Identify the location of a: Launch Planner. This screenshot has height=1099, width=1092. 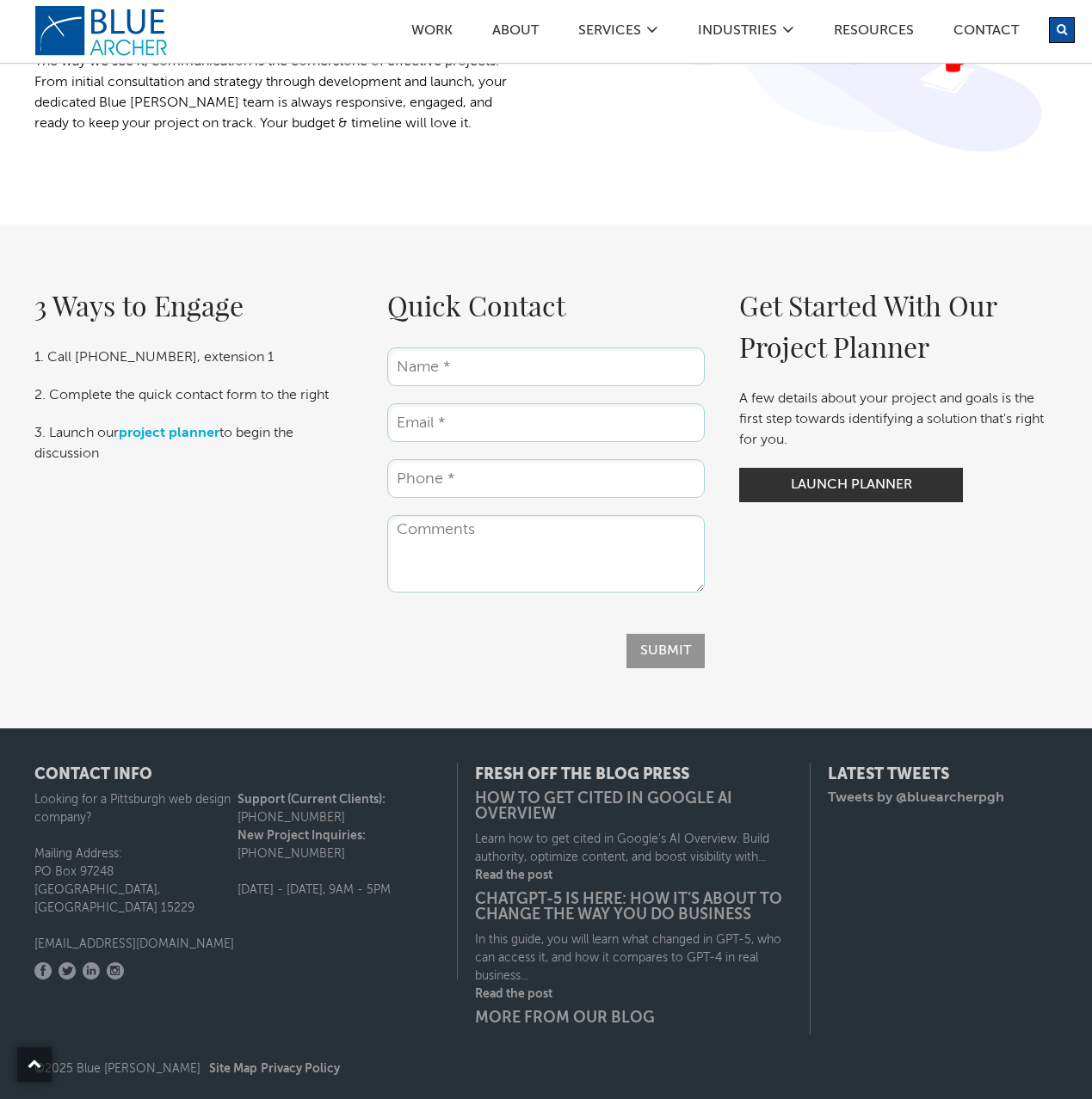
(851, 485).